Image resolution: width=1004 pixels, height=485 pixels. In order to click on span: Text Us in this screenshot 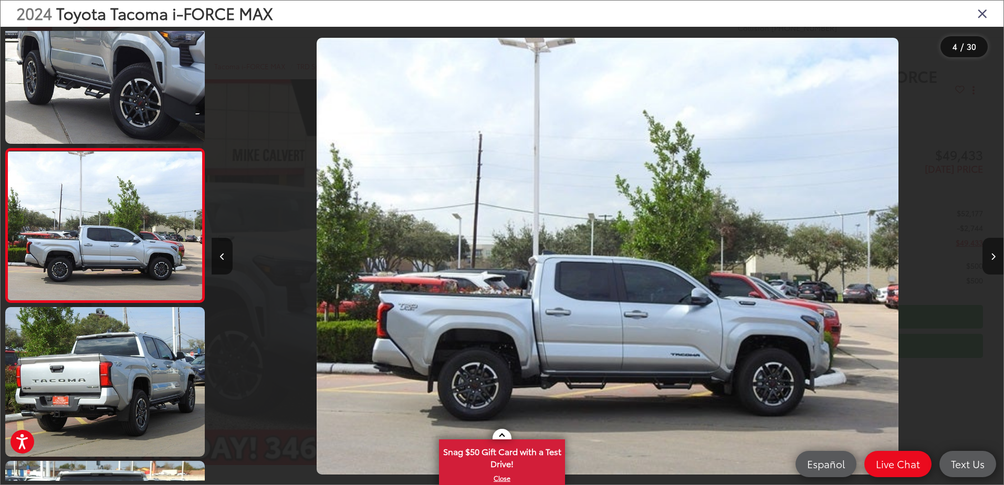, I will do `click(968, 464)`.